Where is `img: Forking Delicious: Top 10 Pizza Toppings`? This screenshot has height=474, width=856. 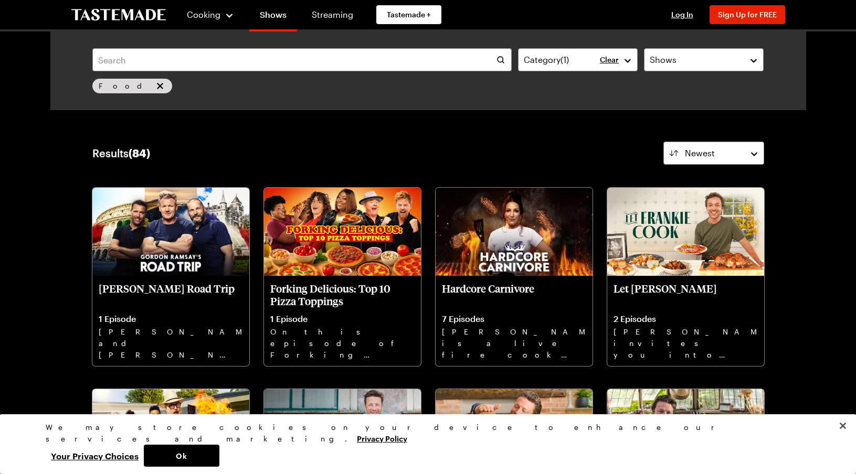
img: Forking Delicious: Top 10 Pizza Toppings is located at coordinates (342, 232).